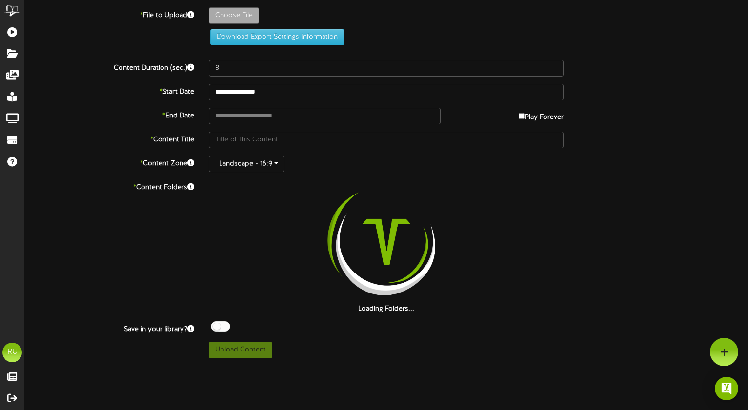 The image size is (748, 410). Describe the element at coordinates (386, 309) in the screenshot. I see `strong: Loading Folders...` at that location.